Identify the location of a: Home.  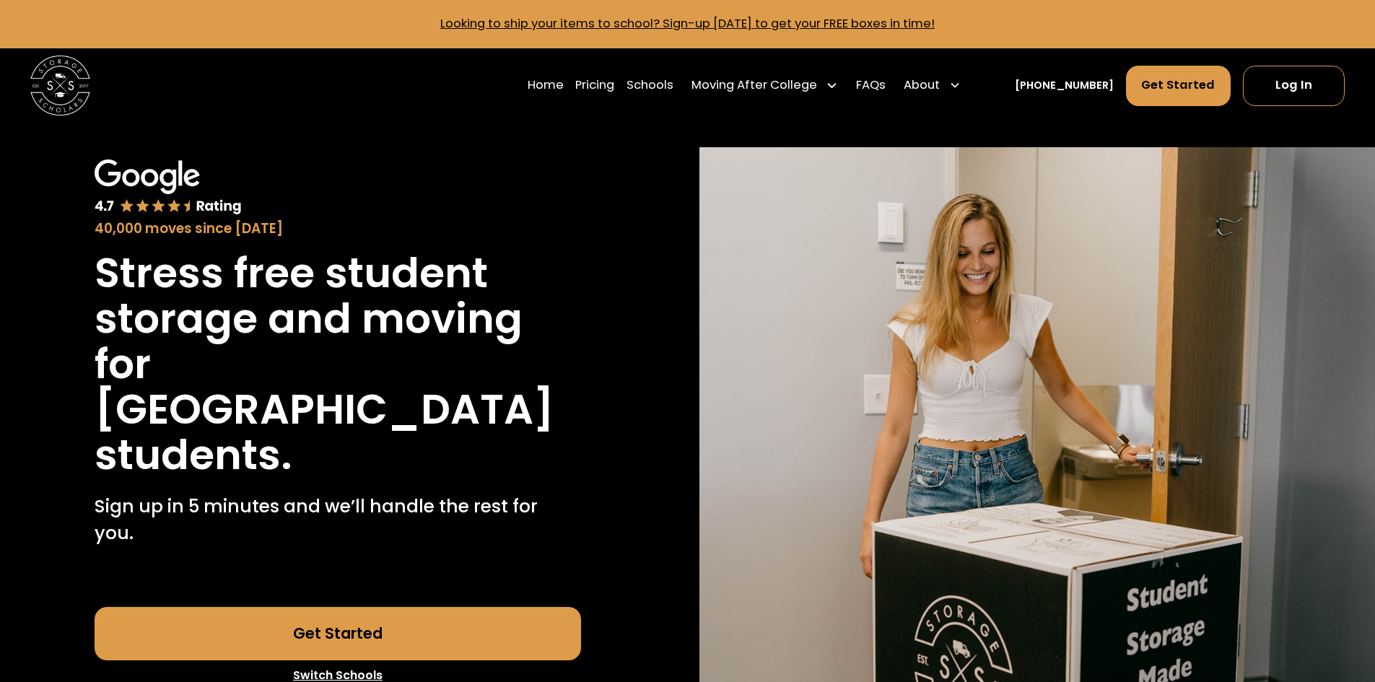
(546, 85).